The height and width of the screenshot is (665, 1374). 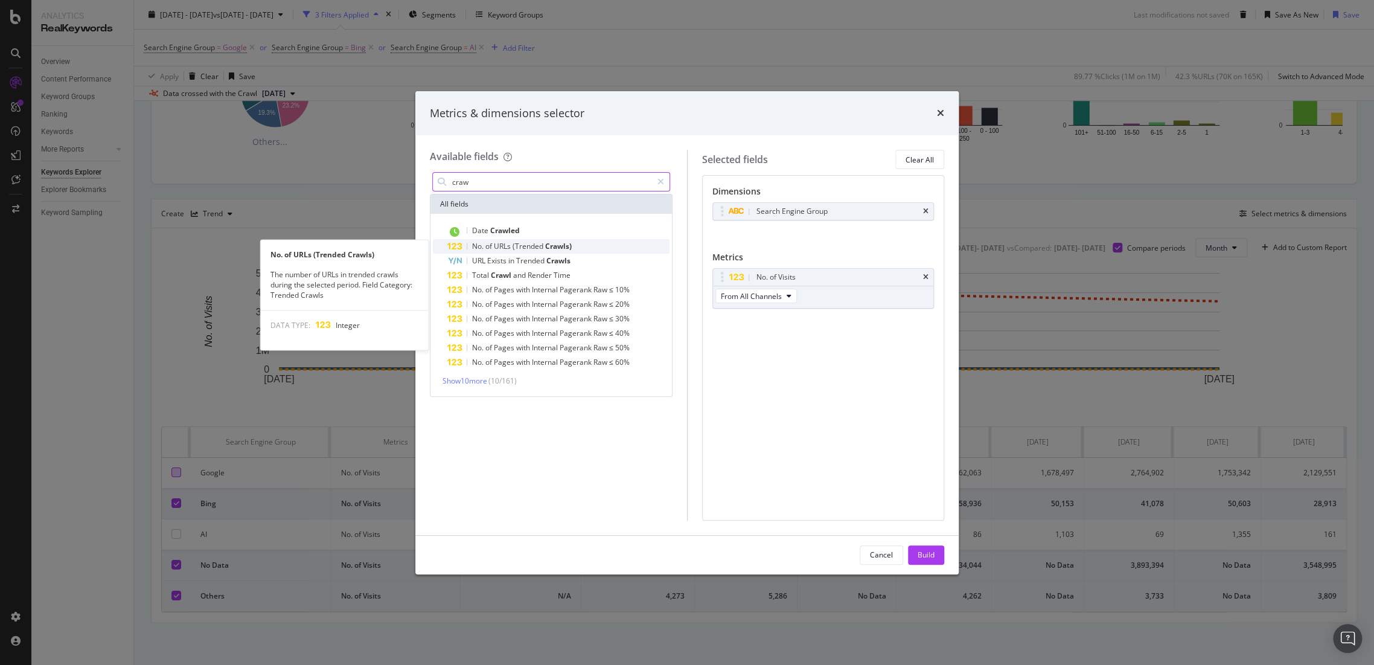 I want to click on span: URL, so click(x=479, y=260).